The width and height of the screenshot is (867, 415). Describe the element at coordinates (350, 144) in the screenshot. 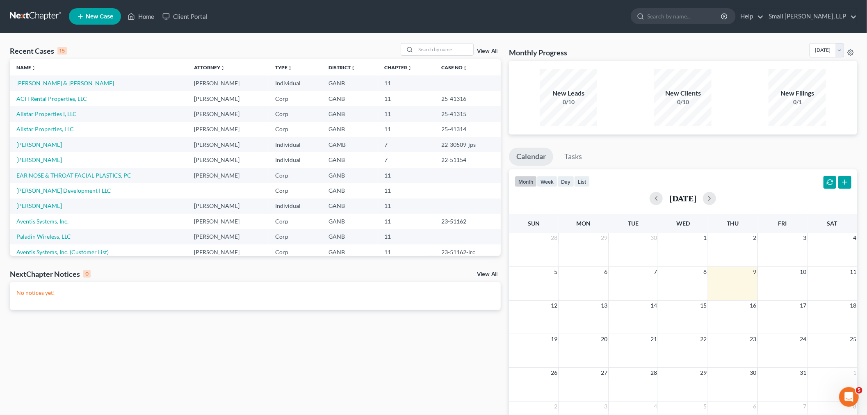

I see `td: GAMB` at that location.